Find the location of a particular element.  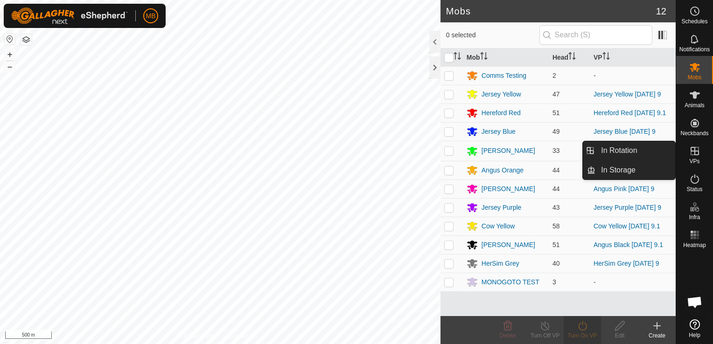

span: Infra is located at coordinates (694, 217).